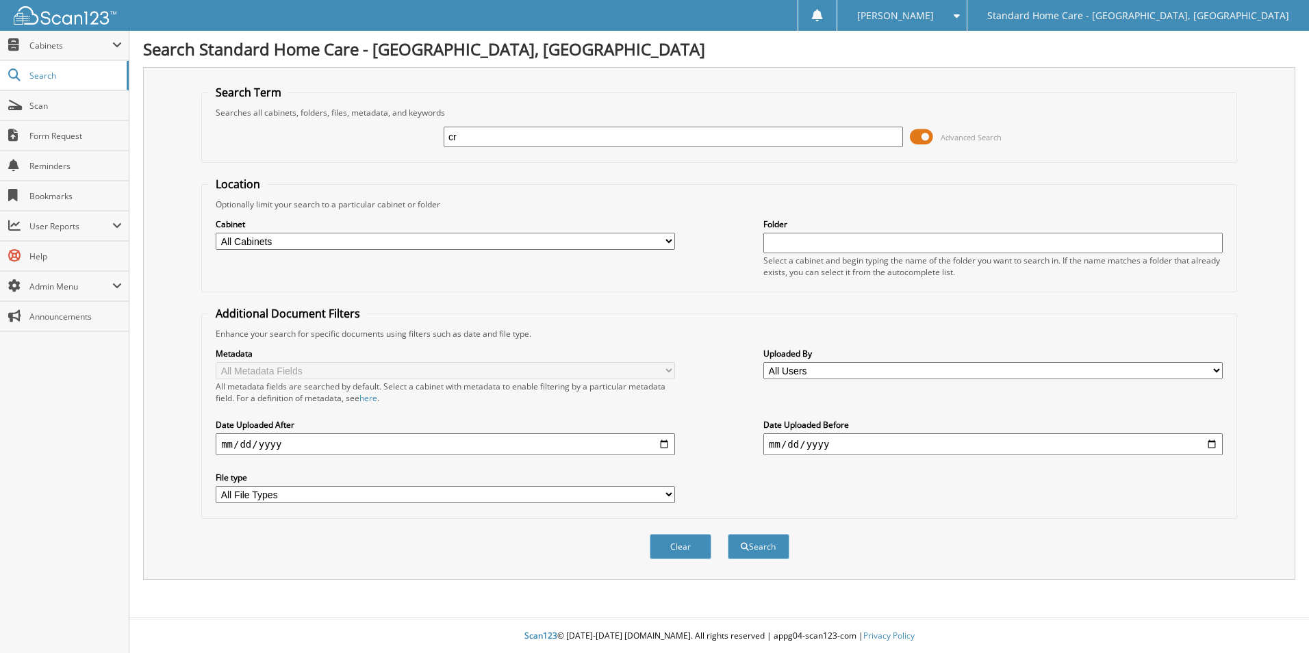 This screenshot has height=653, width=1309. Describe the element at coordinates (445, 477) in the screenshot. I see `label: File type` at that location.